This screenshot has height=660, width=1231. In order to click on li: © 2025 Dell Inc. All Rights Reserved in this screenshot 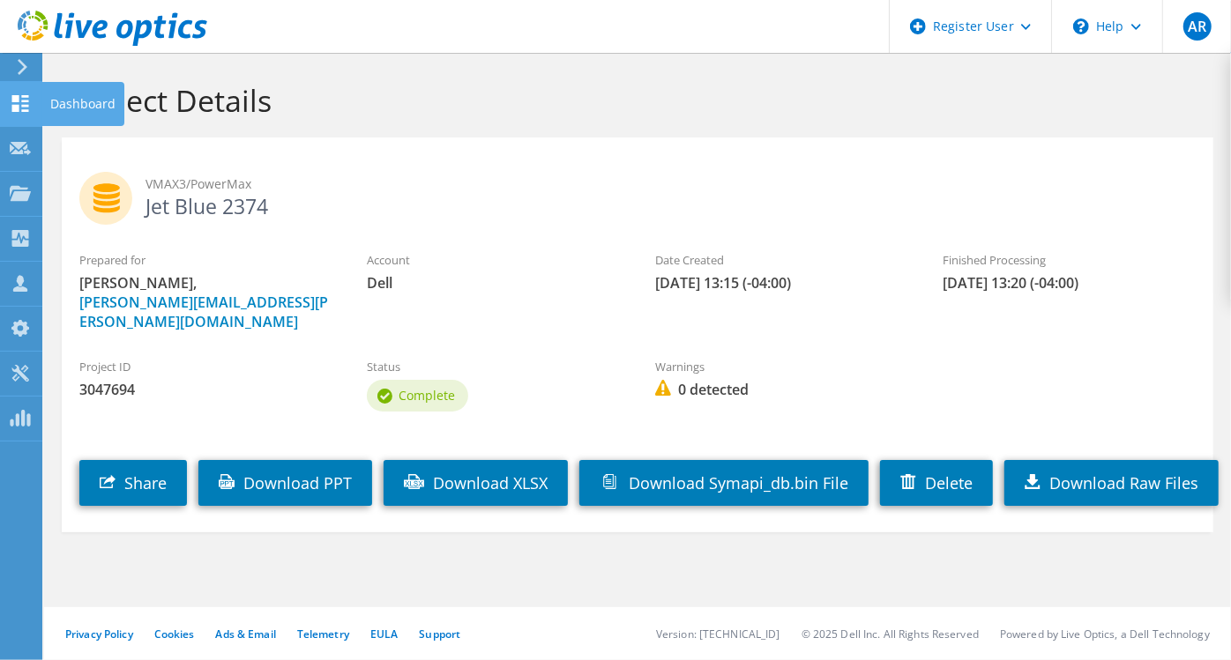, I will do `click(889, 634)`.